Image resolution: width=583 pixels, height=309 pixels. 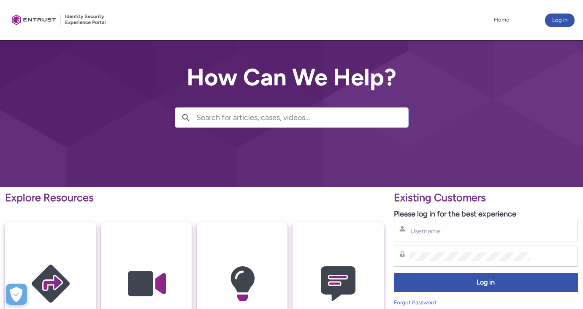 What do you see at coordinates (302, 117) in the screenshot?
I see `input: Search for articles, cases, videos...` at bounding box center [302, 117].